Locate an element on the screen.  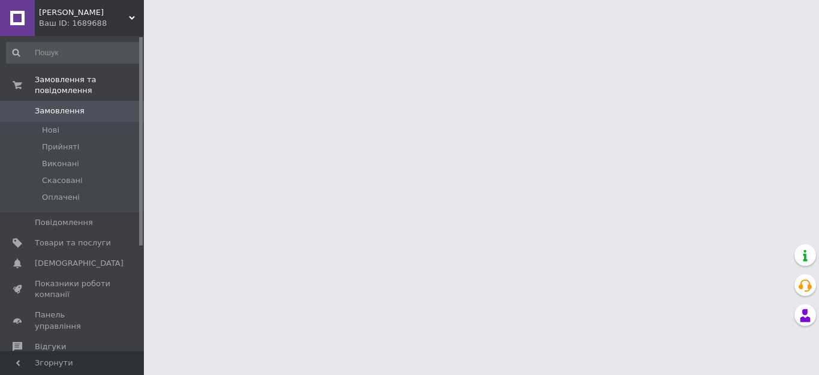
span: Показники роботи компанії is located at coordinates (73, 289).